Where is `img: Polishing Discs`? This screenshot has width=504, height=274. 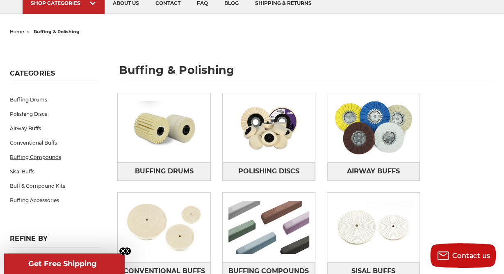
img: Polishing Discs is located at coordinates (269, 127).